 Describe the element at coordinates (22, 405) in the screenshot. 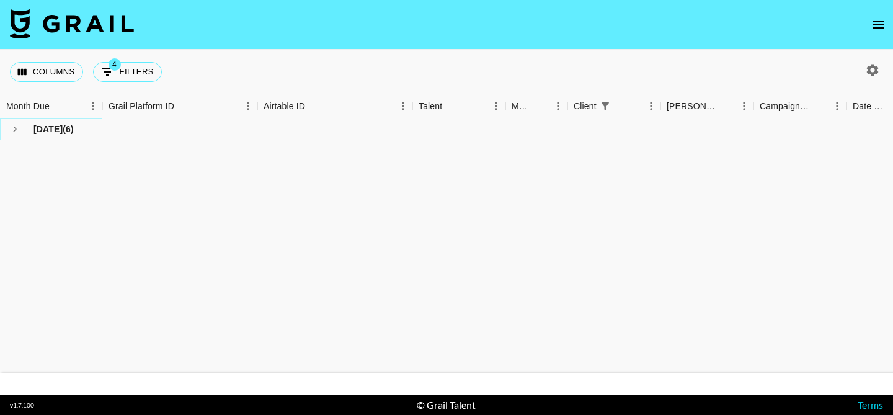

I see `div: v 1.7.100` at that location.